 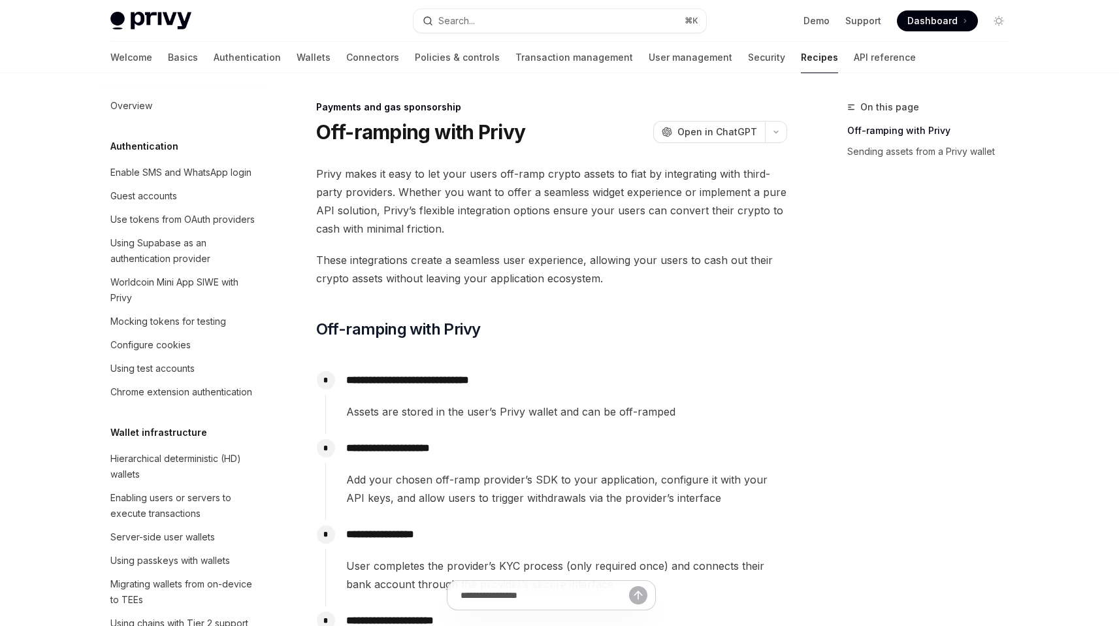 What do you see at coordinates (183, 321) in the screenshot?
I see `a: Mocking tokens for testing` at bounding box center [183, 321].